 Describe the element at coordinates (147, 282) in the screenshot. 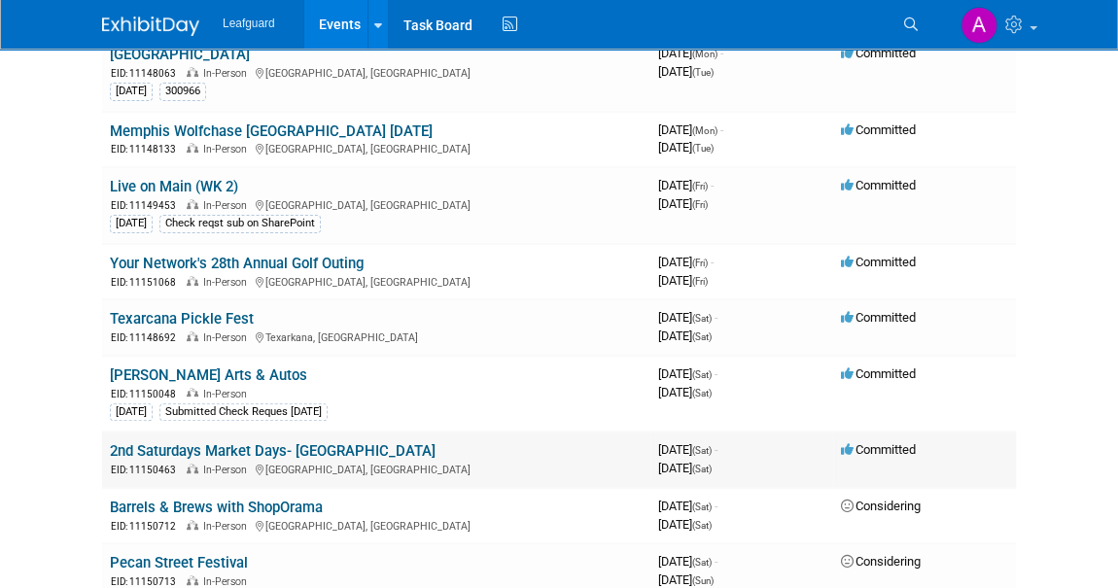

I see `span: EID: 11151068` at that location.